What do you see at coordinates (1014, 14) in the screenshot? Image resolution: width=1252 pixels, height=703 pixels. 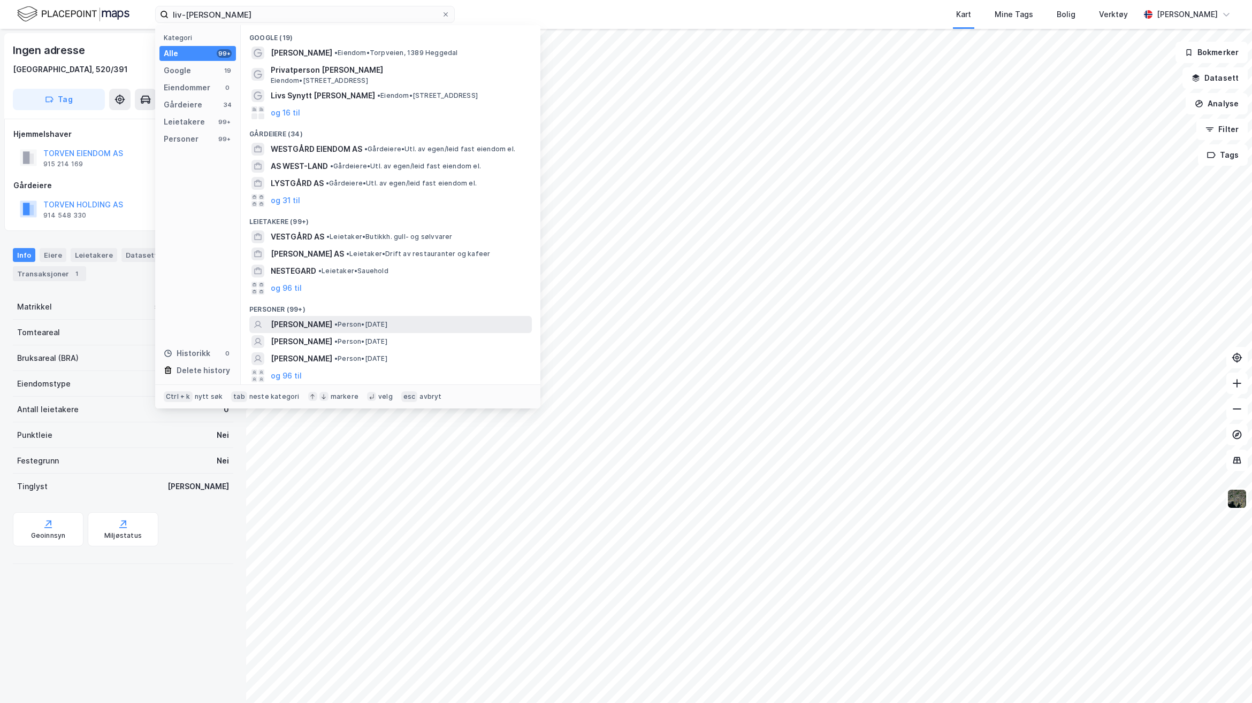 I see `div: Mine Tags` at bounding box center [1014, 14].